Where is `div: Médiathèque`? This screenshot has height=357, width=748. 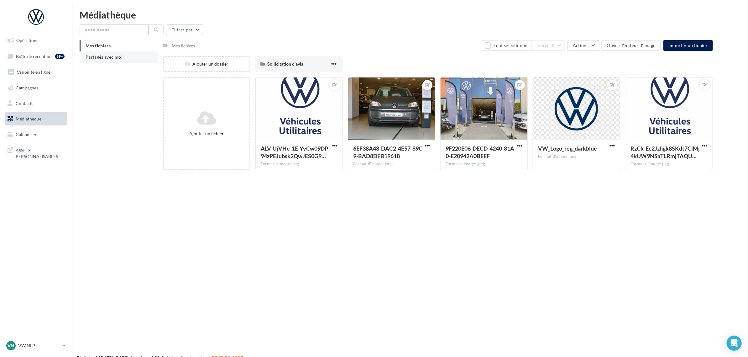 div: Médiathèque is located at coordinates (410, 15).